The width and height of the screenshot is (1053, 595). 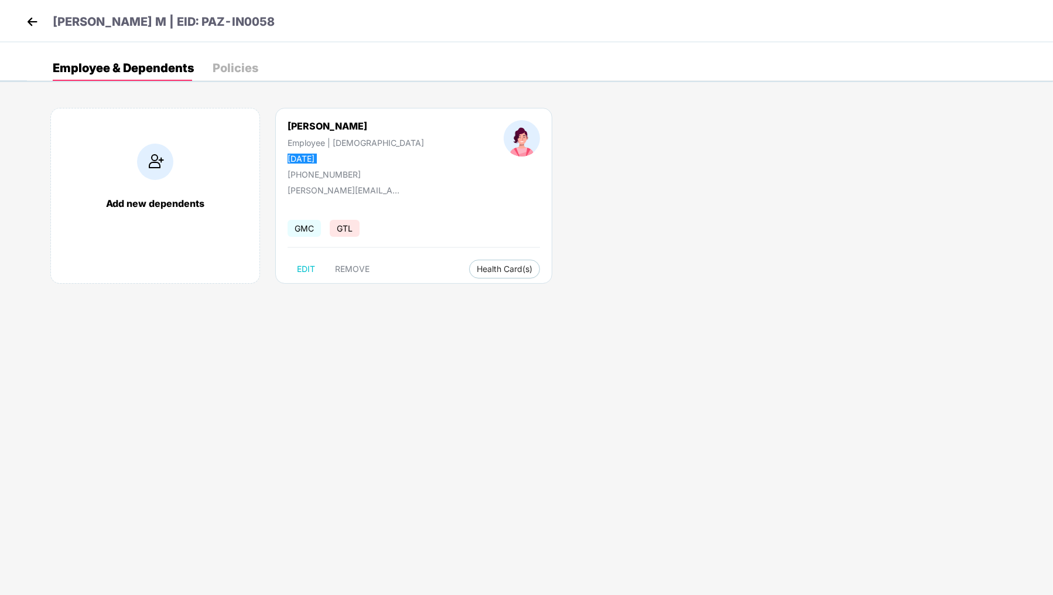 What do you see at coordinates (155, 162) in the screenshot?
I see `img: addIcon` at bounding box center [155, 162].